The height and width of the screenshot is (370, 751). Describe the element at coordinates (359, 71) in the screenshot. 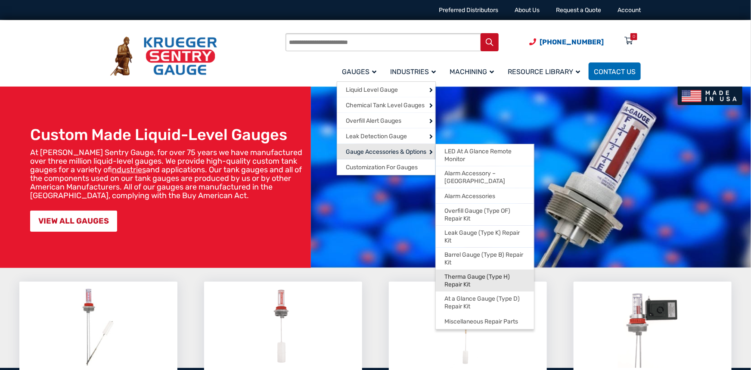

I see `span: Gauges` at that location.